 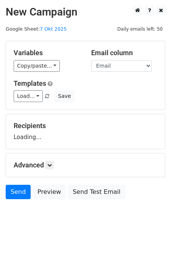 What do you see at coordinates (85, 12) in the screenshot?
I see `h2: New Campaign` at bounding box center [85, 12].